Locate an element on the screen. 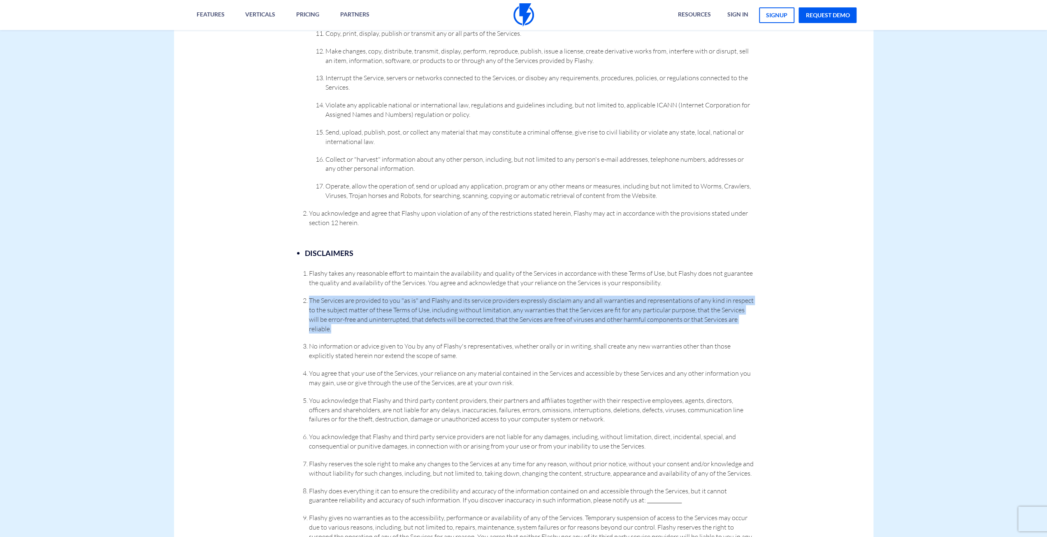 The height and width of the screenshot is (537, 1047). span: You acknowledge and agree that Flashy upon violation of any of the restrictions stated herein, Fl... is located at coordinates (528, 217).